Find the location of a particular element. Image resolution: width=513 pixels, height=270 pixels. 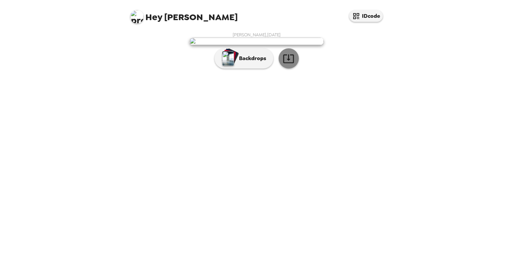

button: Backdrops is located at coordinates (244, 58).